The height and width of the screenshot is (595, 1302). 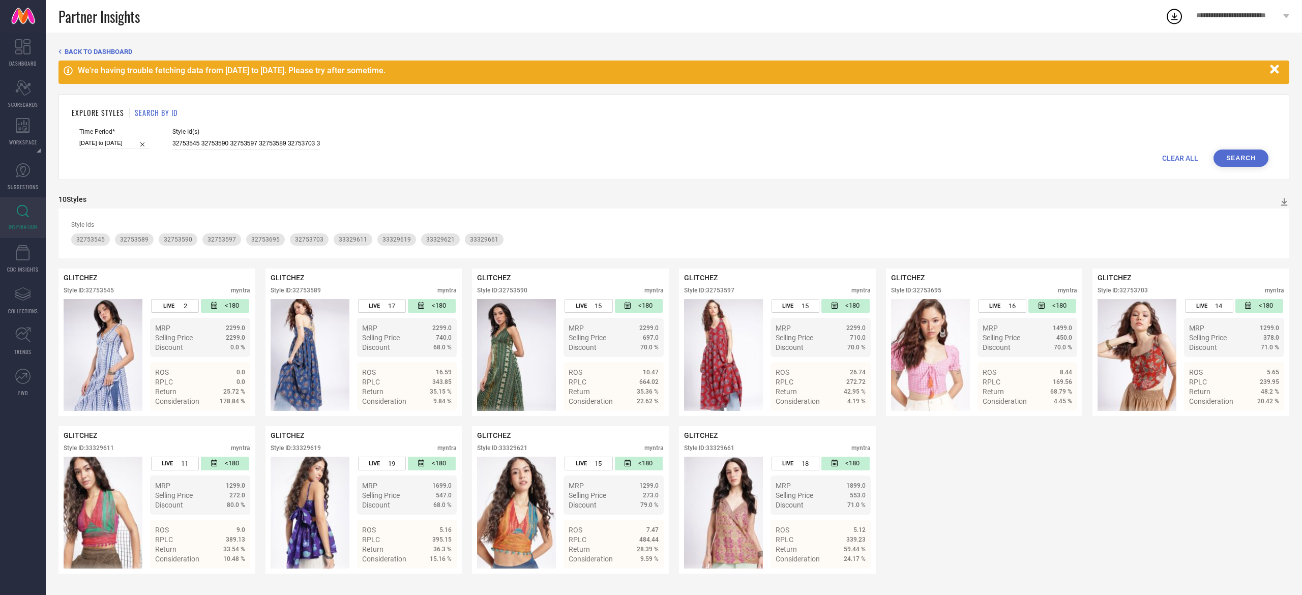 I want to click on span: 339.23, so click(x=856, y=540).